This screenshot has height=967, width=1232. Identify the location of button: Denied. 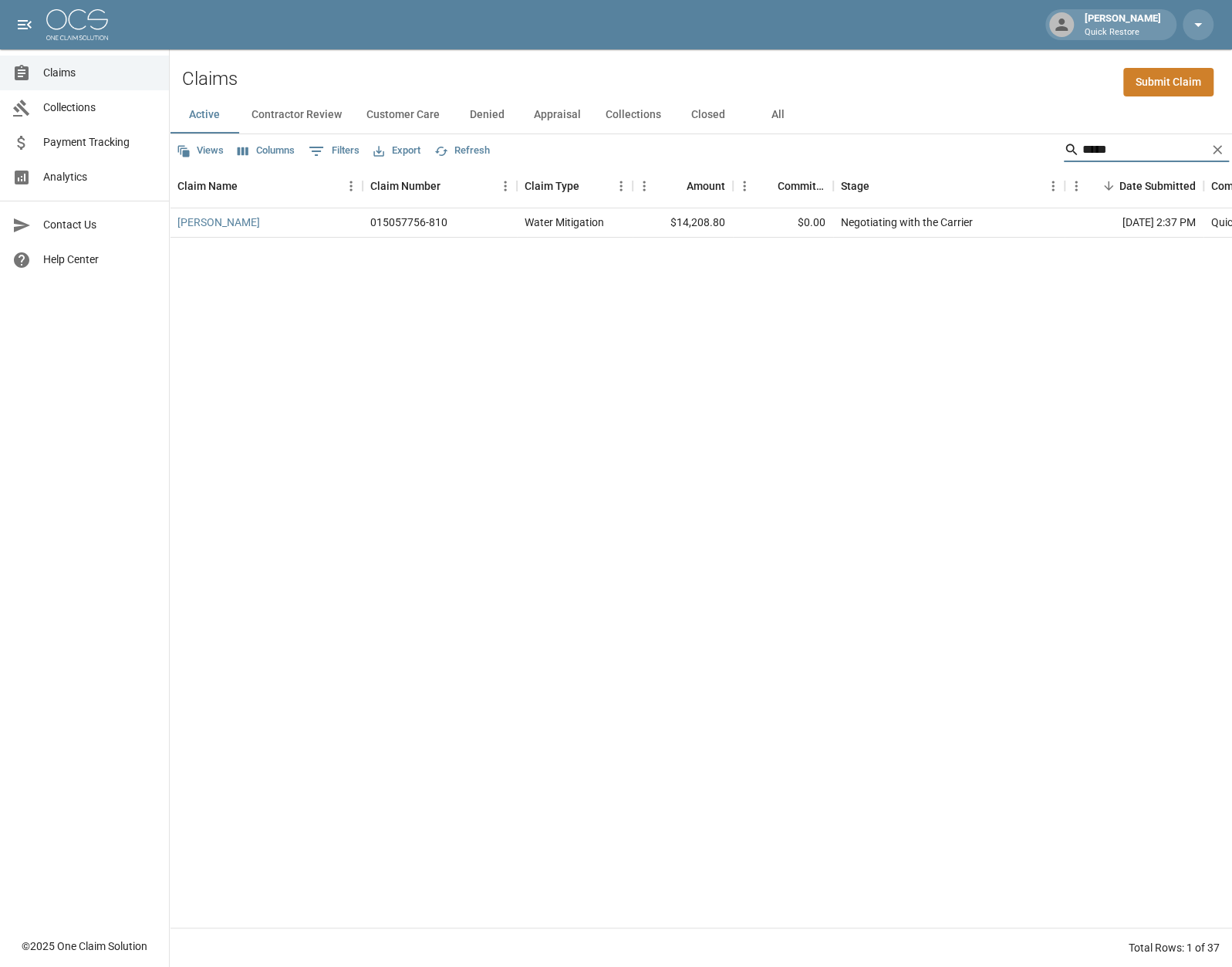
(487, 115).